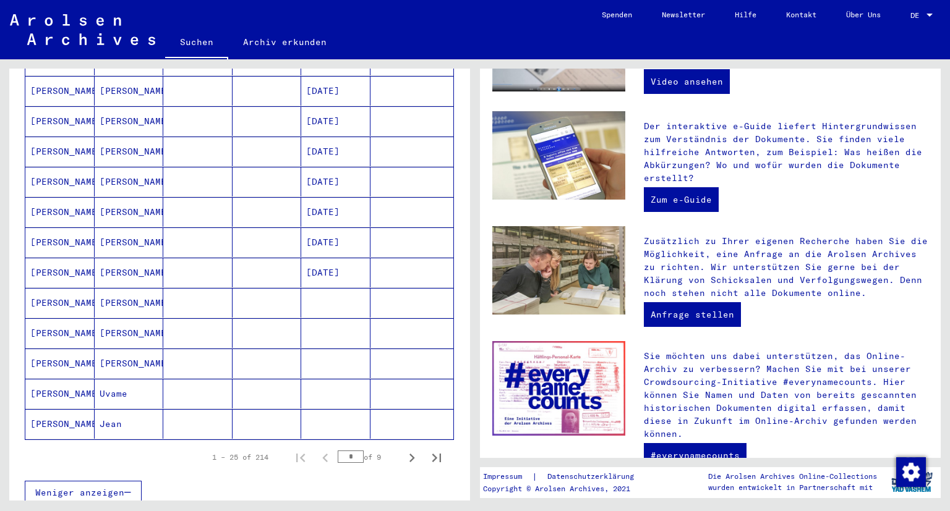 Image resolution: width=950 pixels, height=511 pixels. Describe the element at coordinates (792, 488) in the screenshot. I see `p: wurden entwickelt in Partnerschaft mit` at that location.